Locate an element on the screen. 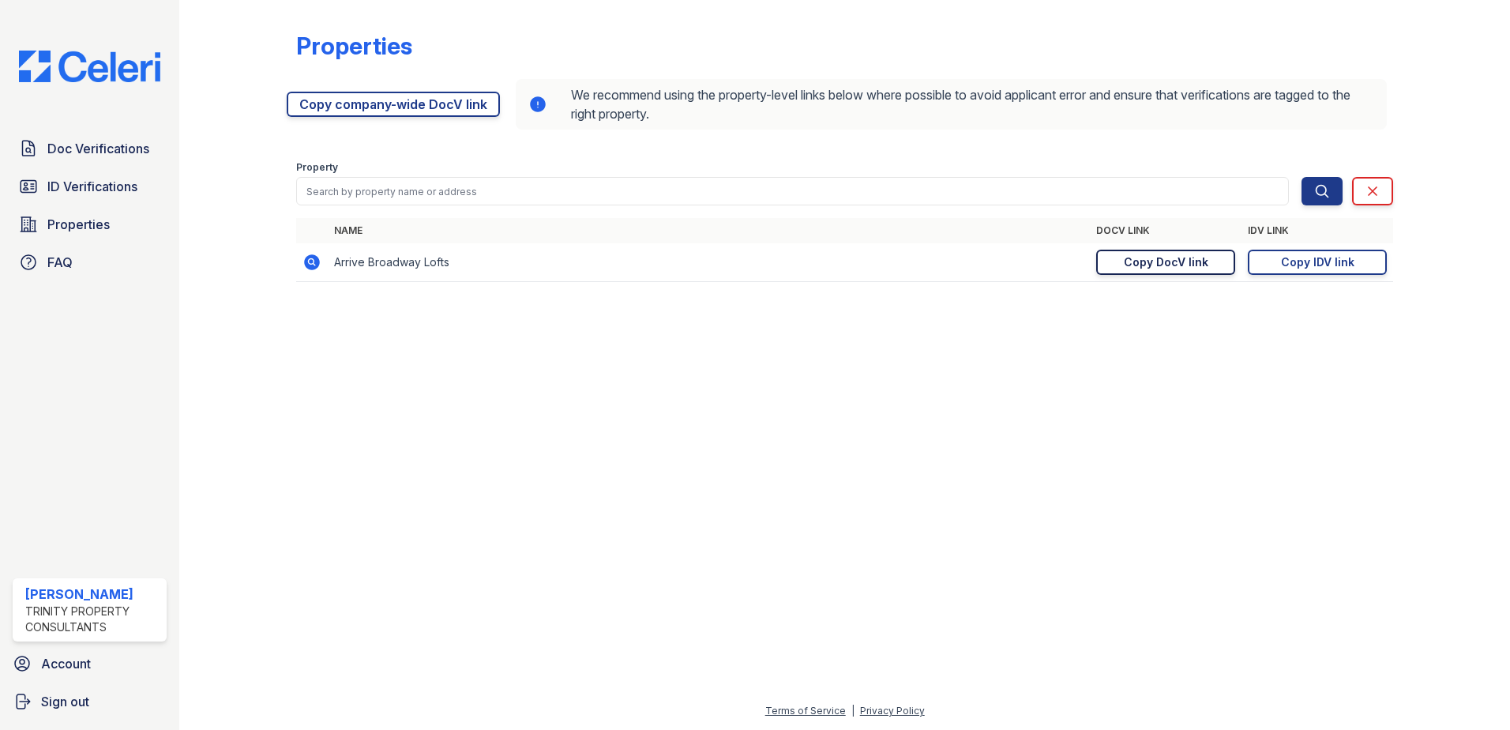 The width and height of the screenshot is (1510, 730). a: Account is located at coordinates (89, 663).